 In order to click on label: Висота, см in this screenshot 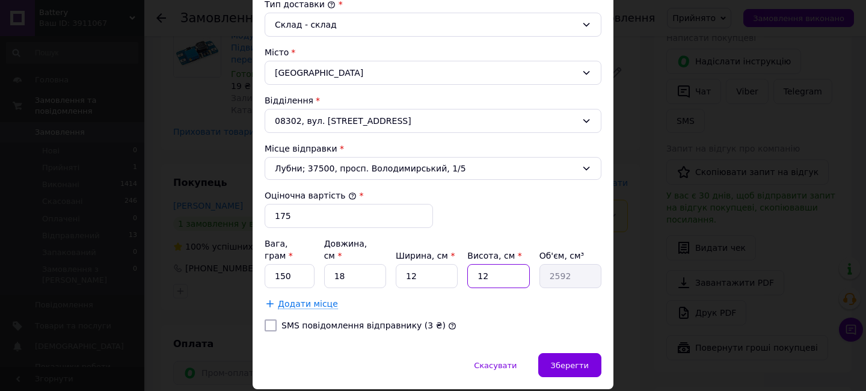, I will do `click(495, 256)`.